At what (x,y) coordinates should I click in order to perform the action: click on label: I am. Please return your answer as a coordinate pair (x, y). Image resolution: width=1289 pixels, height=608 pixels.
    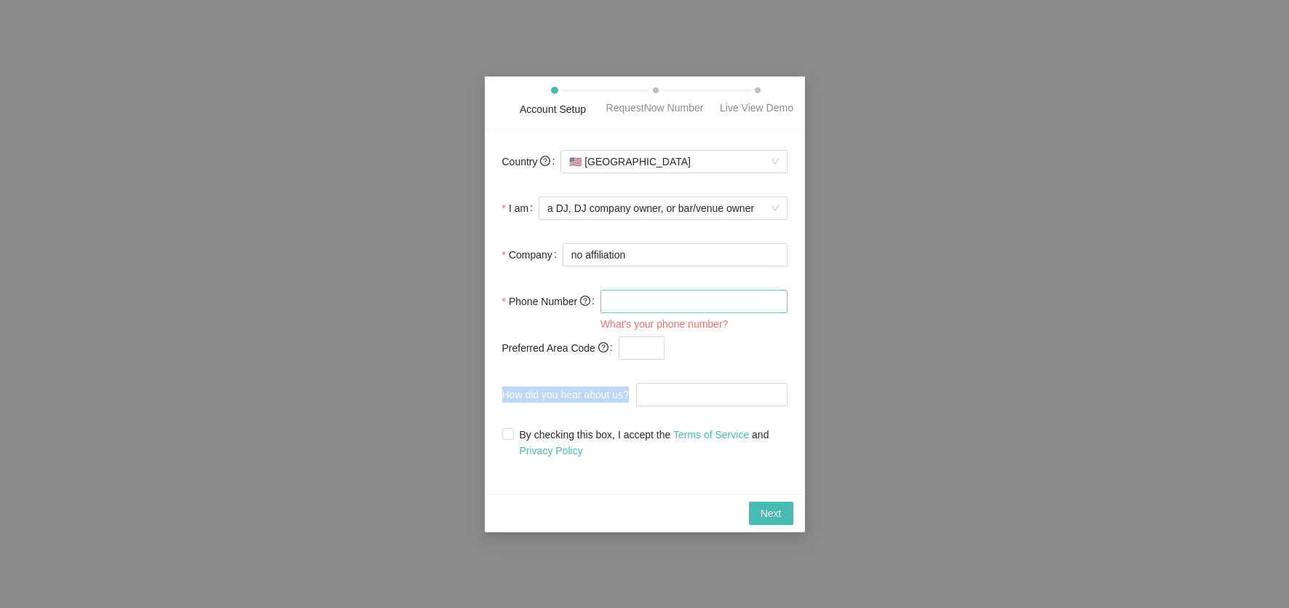
    Looking at the image, I should click on (520, 208).